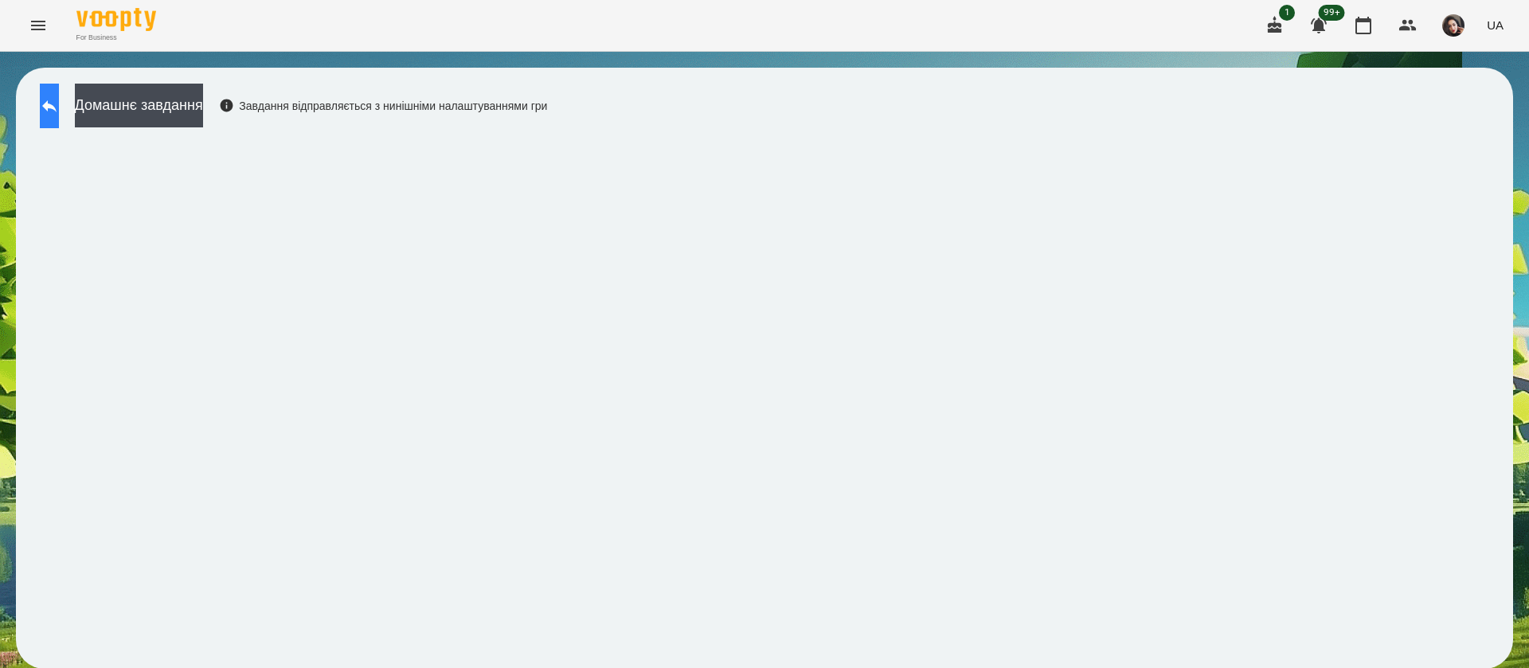 The height and width of the screenshot is (668, 1529). I want to click on button: Menu, so click(38, 25).